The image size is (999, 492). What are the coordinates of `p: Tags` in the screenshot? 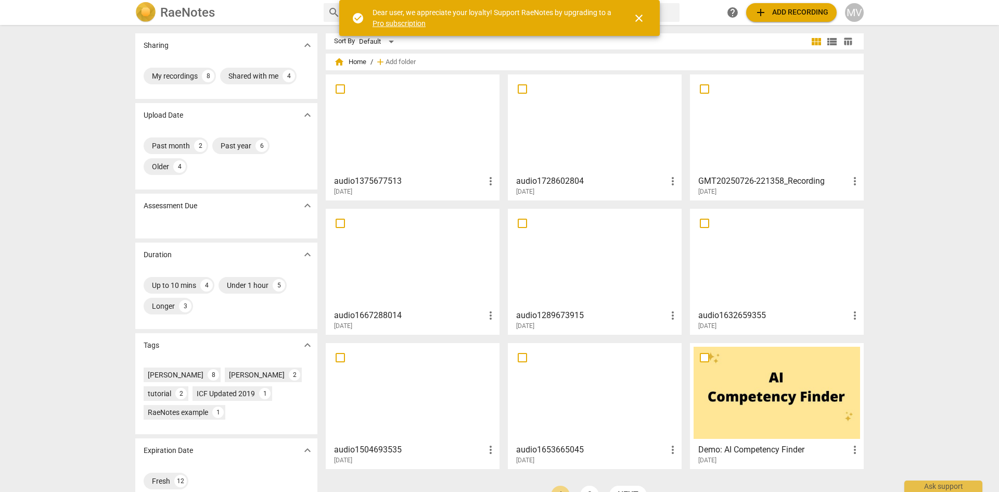 It's located at (151, 345).